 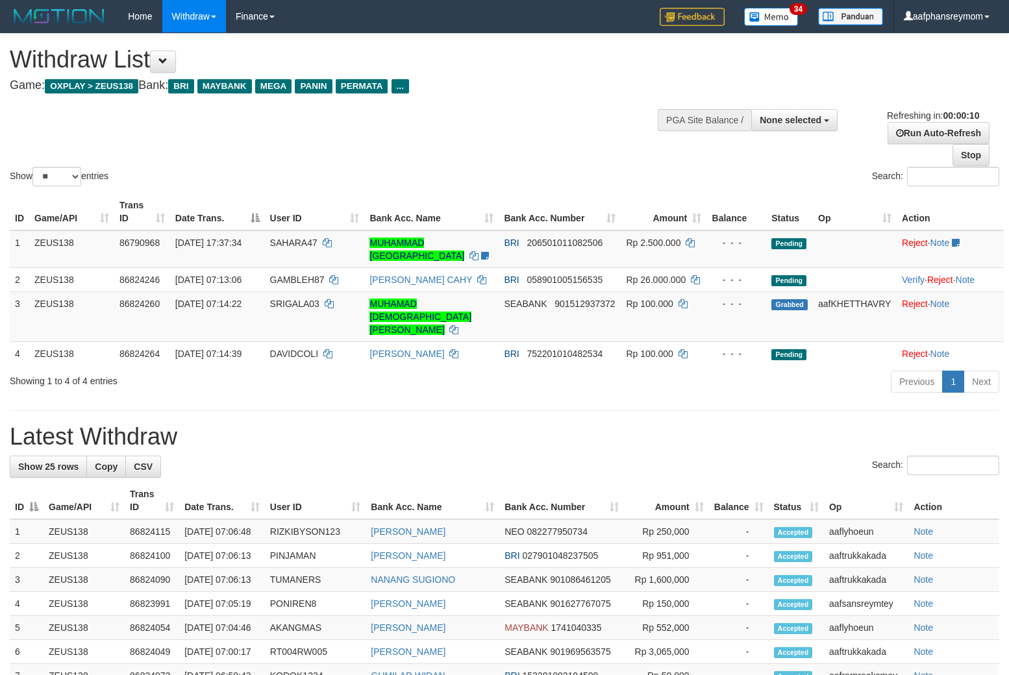 I want to click on td: 86823991, so click(x=152, y=604).